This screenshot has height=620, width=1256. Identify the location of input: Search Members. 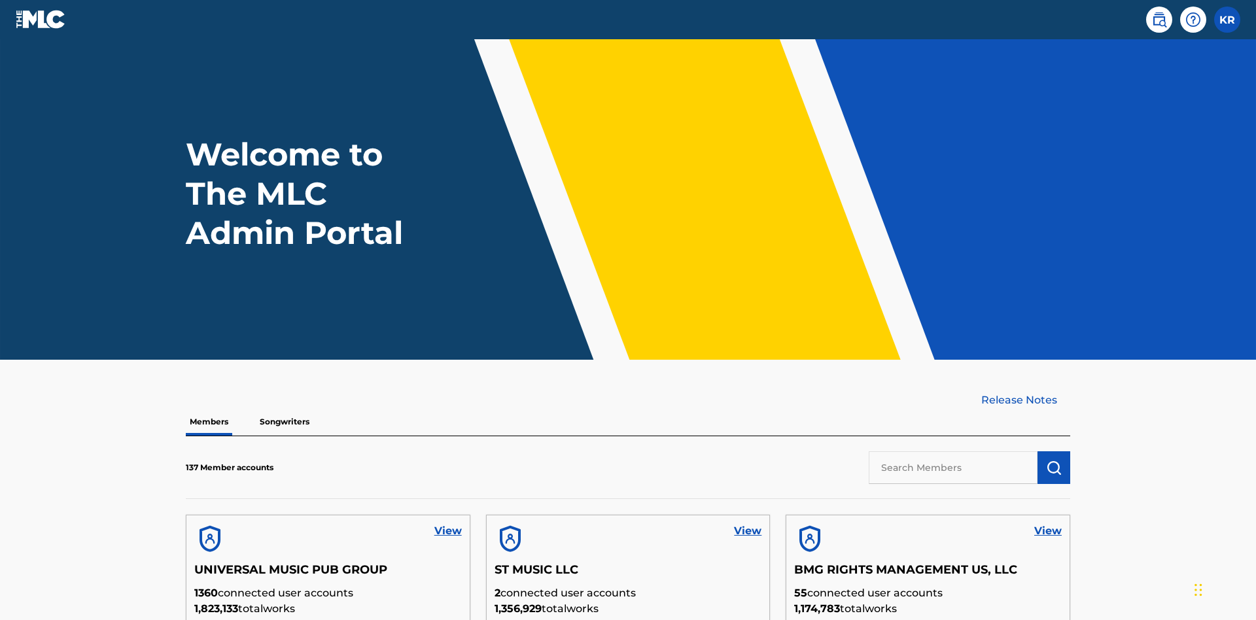
(953, 468).